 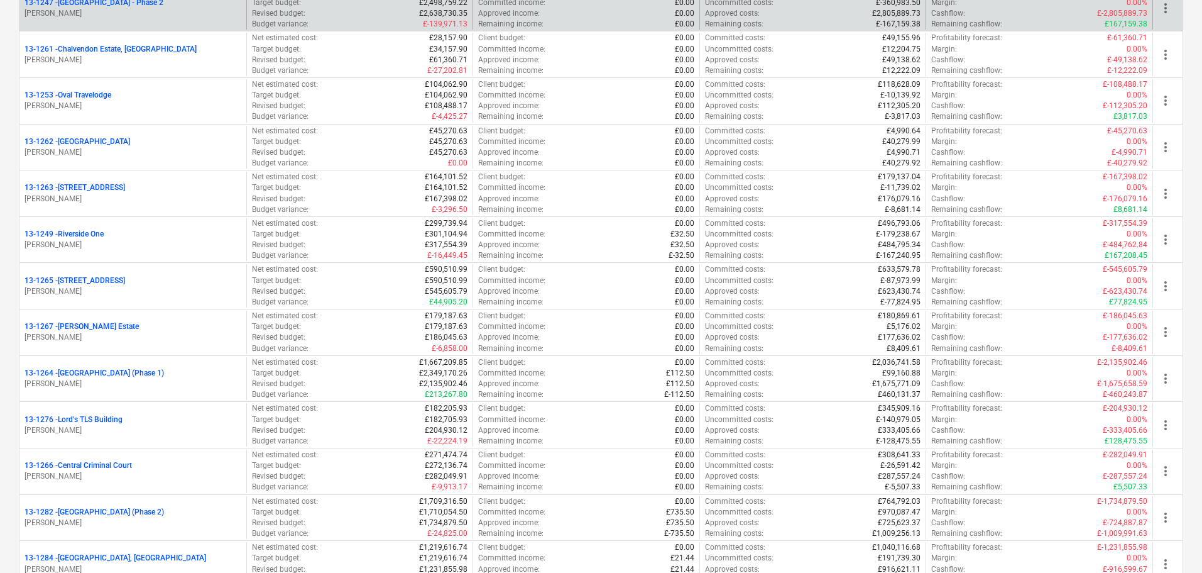 What do you see at coordinates (899, 315) in the screenshot?
I see `p: £180,869.61` at bounding box center [899, 315].